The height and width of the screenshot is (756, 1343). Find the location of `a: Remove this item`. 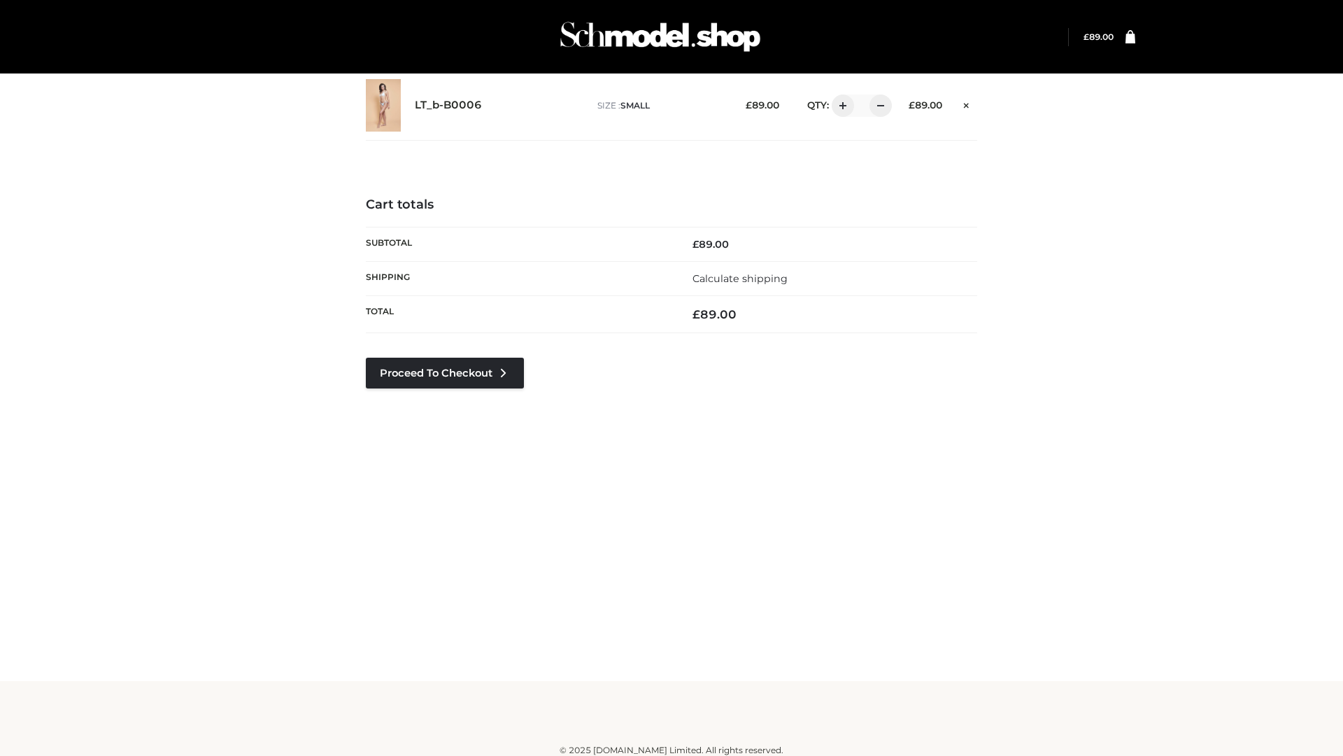

a: Remove this item is located at coordinates (967, 104).